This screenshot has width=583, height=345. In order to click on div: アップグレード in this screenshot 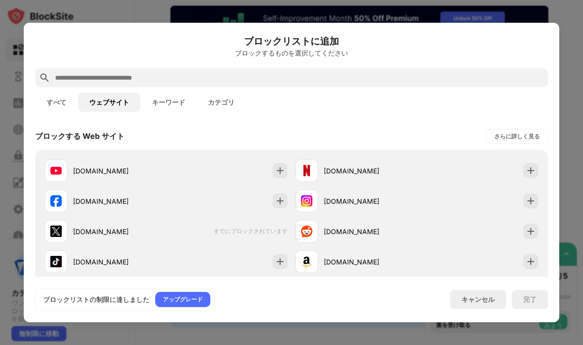, I will do `click(183, 300)`.